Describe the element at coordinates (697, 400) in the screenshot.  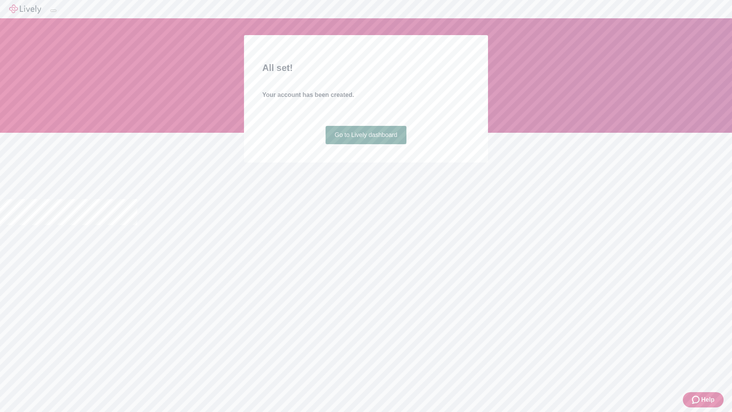
I see `svg: Zendesk support icon` at that location.